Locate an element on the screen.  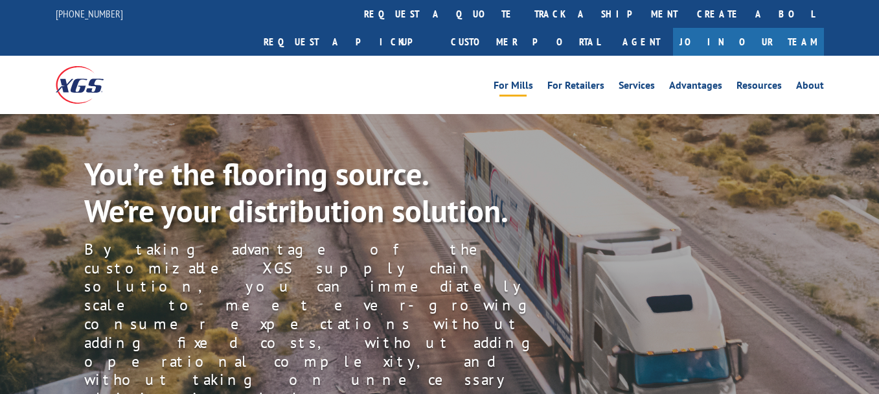
a: Request a pickup is located at coordinates (347, 41).